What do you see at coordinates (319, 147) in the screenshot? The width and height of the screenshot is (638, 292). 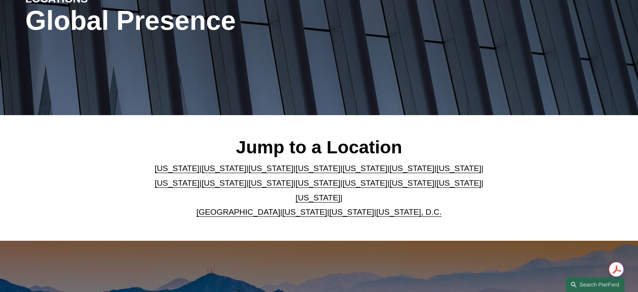 I see `h2: Jump to a Location` at bounding box center [319, 147].